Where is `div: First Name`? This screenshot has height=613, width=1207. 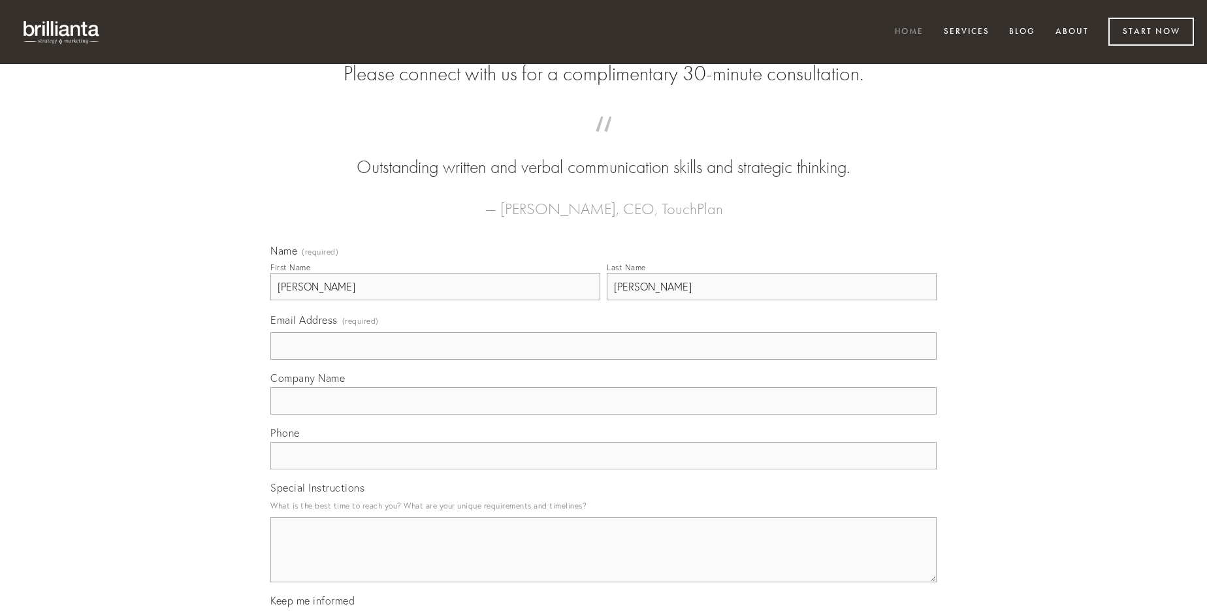
div: First Name is located at coordinates (290, 267).